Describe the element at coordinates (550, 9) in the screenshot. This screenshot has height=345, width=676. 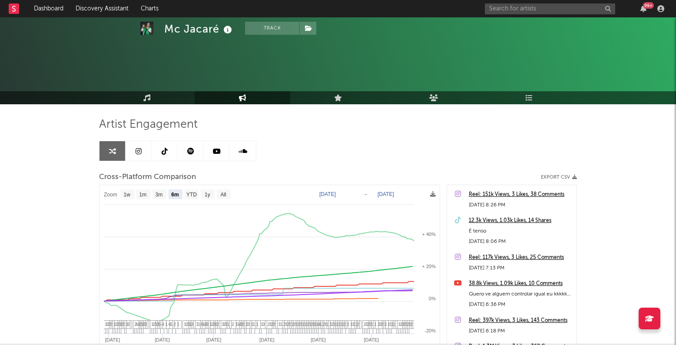
I see `input: Search for artists` at that location.